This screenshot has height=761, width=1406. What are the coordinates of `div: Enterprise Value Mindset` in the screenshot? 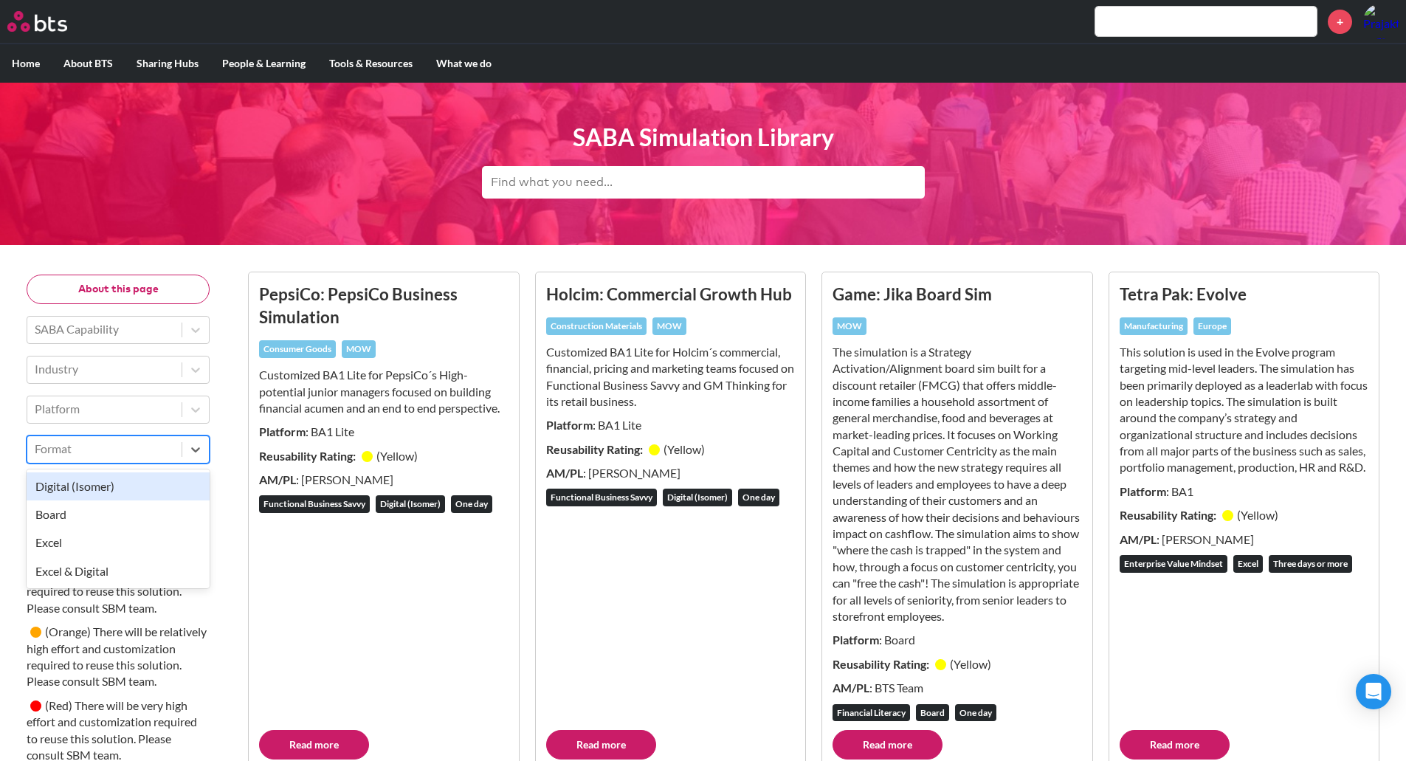 It's located at (1174, 564).